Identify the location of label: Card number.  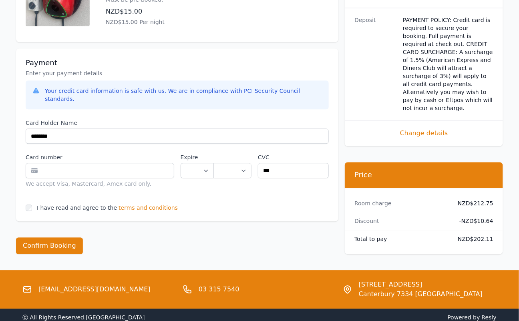
(100, 157).